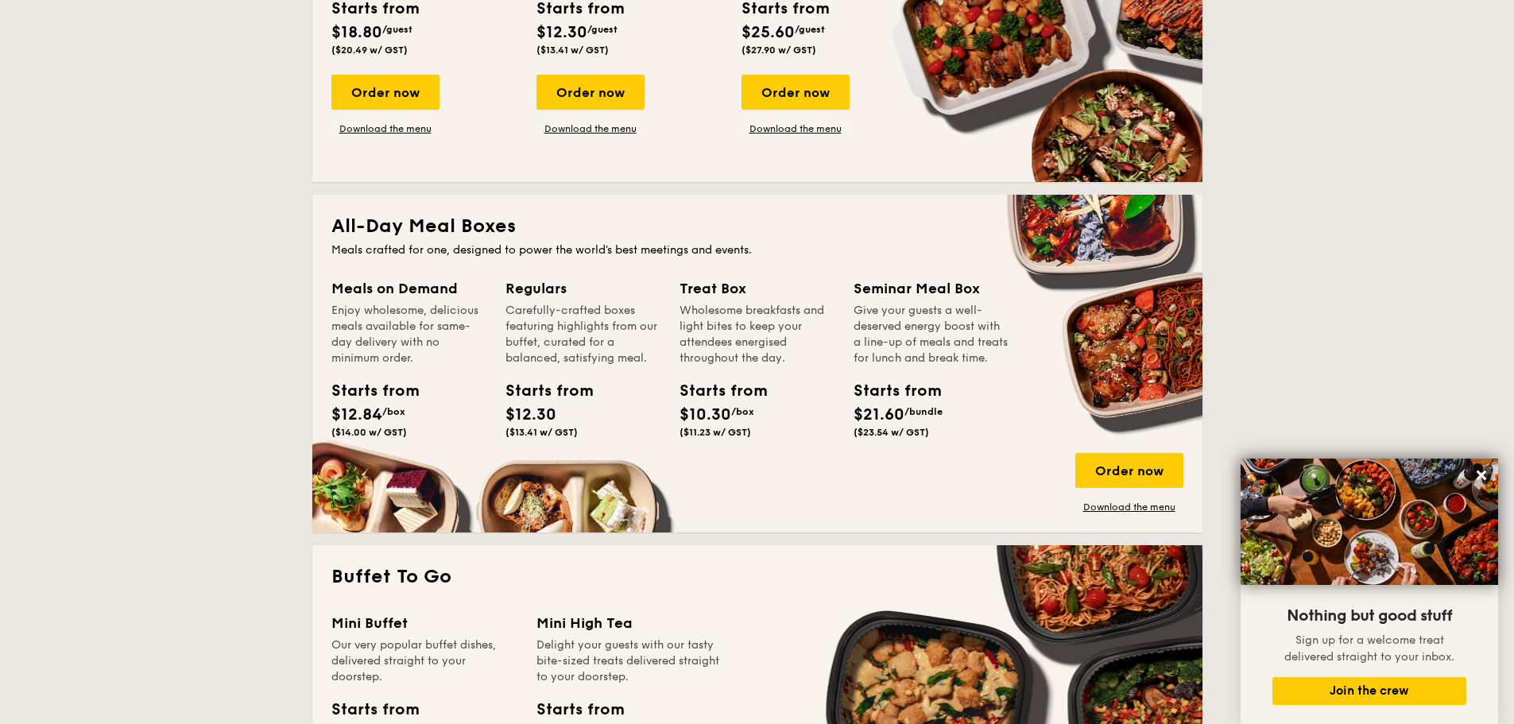 The image size is (1514, 724). I want to click on h2: Buffet To Go, so click(757, 577).